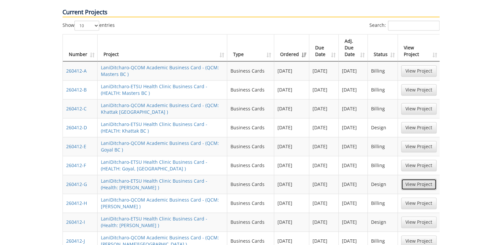 The image size is (502, 245). I want to click on a: 260412-H, so click(76, 203).